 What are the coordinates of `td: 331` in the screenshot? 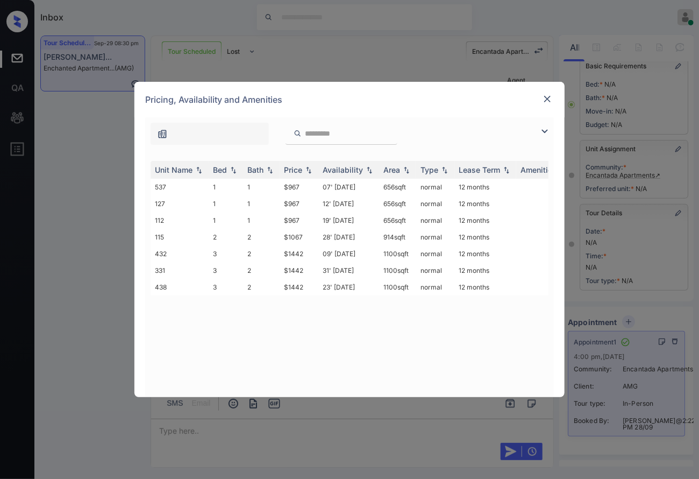 It's located at (180, 270).